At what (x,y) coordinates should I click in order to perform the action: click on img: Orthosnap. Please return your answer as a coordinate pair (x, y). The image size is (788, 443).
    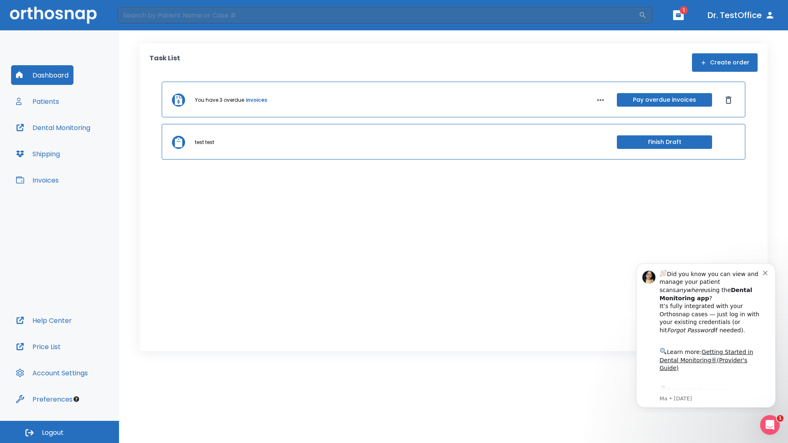
    Looking at the image, I should click on (53, 15).